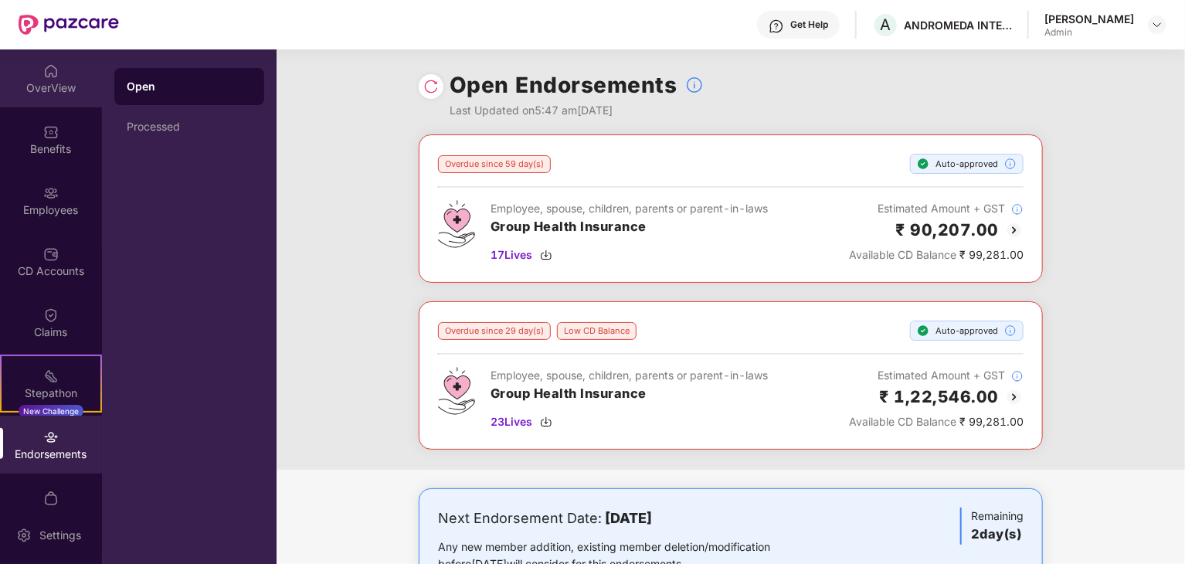  I want to click on img: svg+xml;base64,PHN2ZyB4bWxucz0iaHR0cDovL3d3dy53My5vcmcvMjAwMC9zdmciIHdpZHRoPSIyMSIgaGVpZ2h0PSIyMC..., so click(51, 376).